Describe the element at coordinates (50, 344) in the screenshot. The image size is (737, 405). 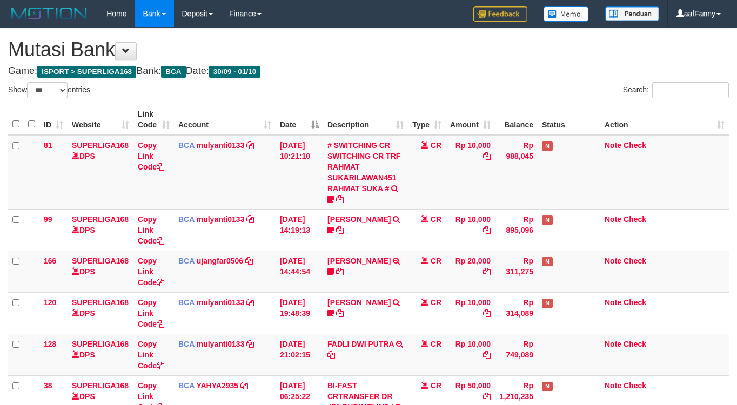
I see `span: 128` at that location.